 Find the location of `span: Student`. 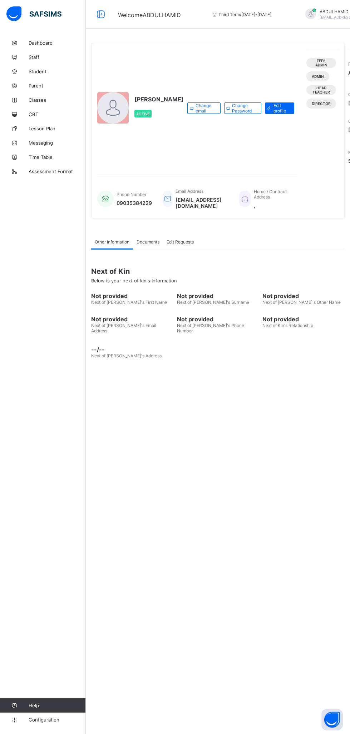

span: Student is located at coordinates (57, 71).